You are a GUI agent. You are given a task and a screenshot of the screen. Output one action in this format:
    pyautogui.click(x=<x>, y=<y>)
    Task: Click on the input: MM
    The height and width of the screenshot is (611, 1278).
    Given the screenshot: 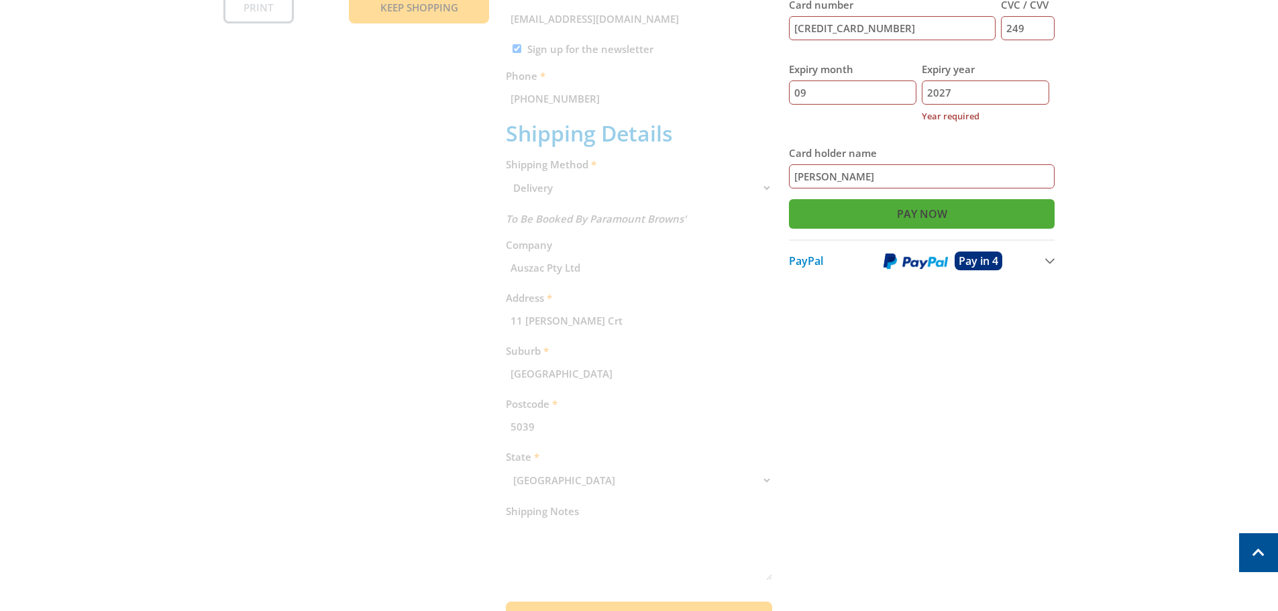 What is the action you would take?
    pyautogui.click(x=853, y=93)
    